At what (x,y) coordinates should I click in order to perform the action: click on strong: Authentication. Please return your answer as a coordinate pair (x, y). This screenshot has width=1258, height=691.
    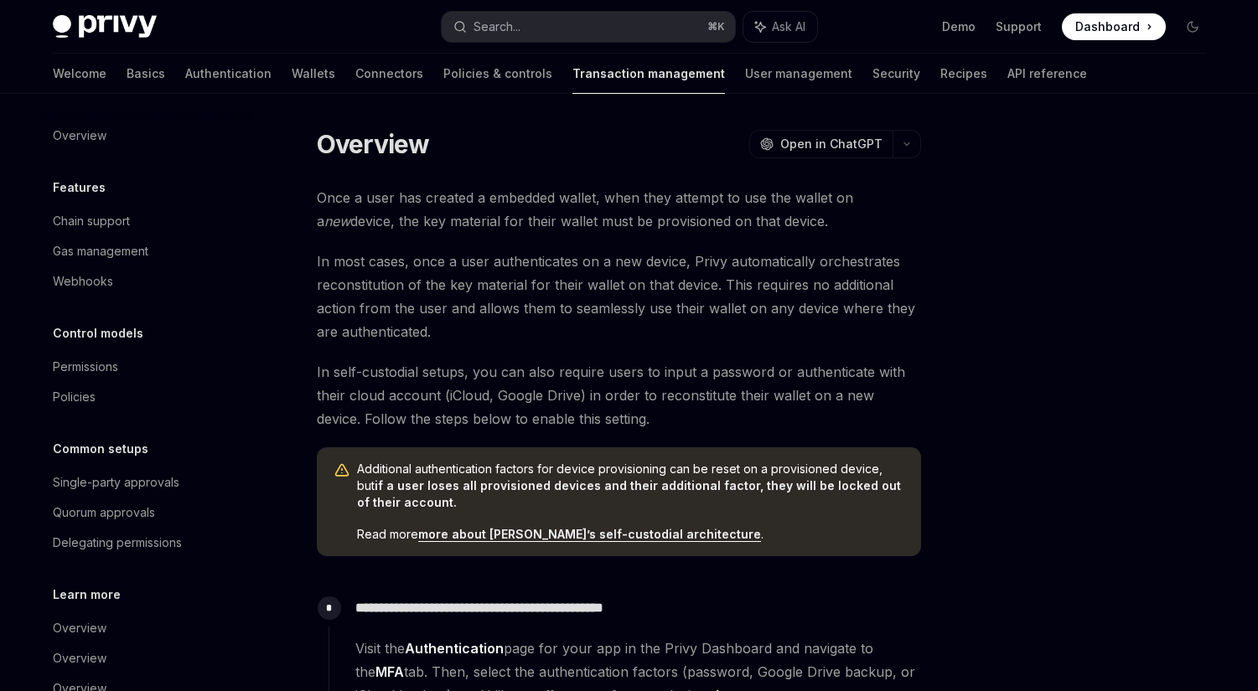
    Looking at the image, I should click on (454, 649).